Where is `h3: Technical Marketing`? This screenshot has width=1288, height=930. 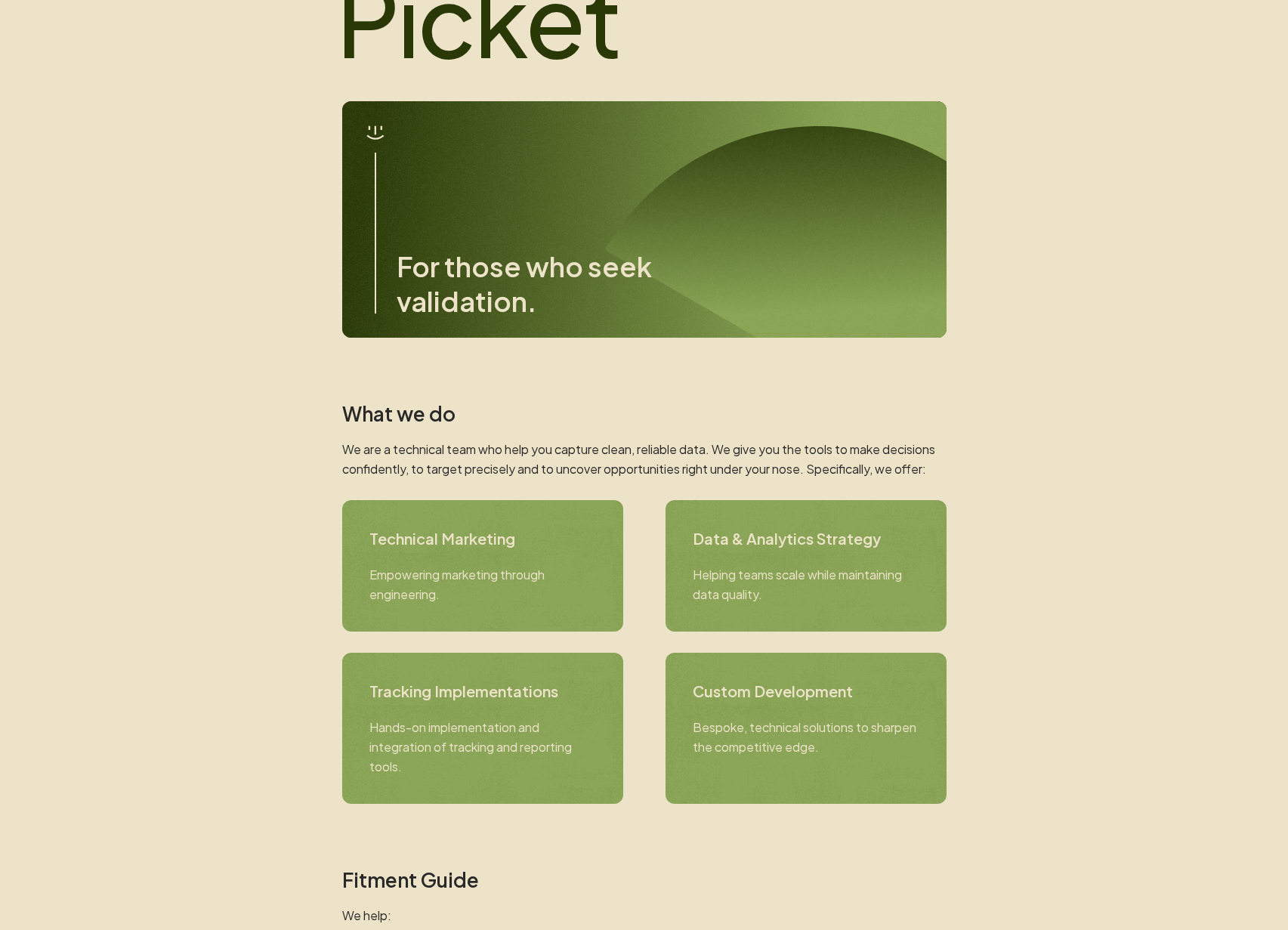 h3: Technical Marketing is located at coordinates (482, 539).